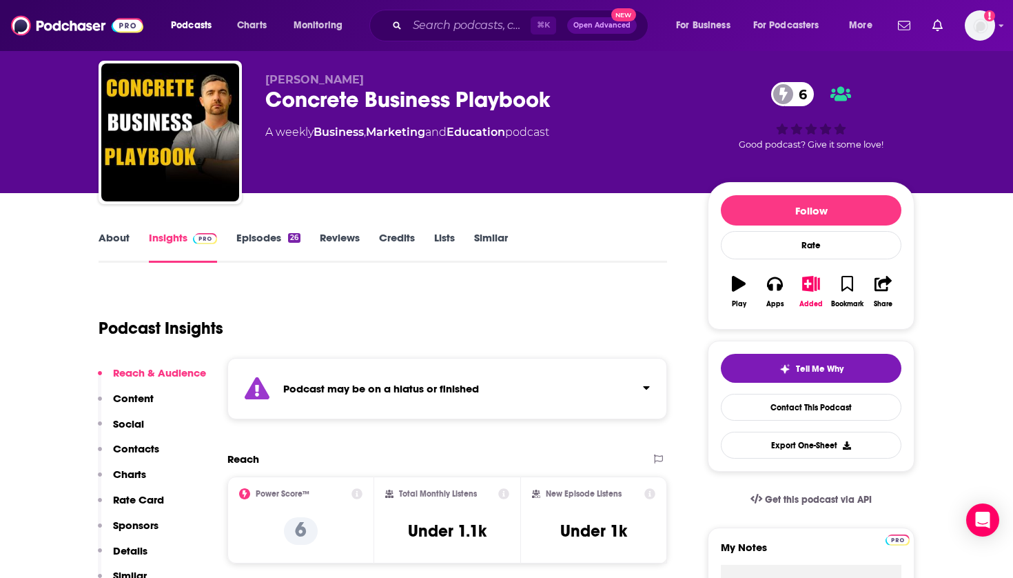 The image size is (1013, 578). What do you see at coordinates (447, 388) in the screenshot?
I see `section: Click to expand status details` at bounding box center [447, 388].